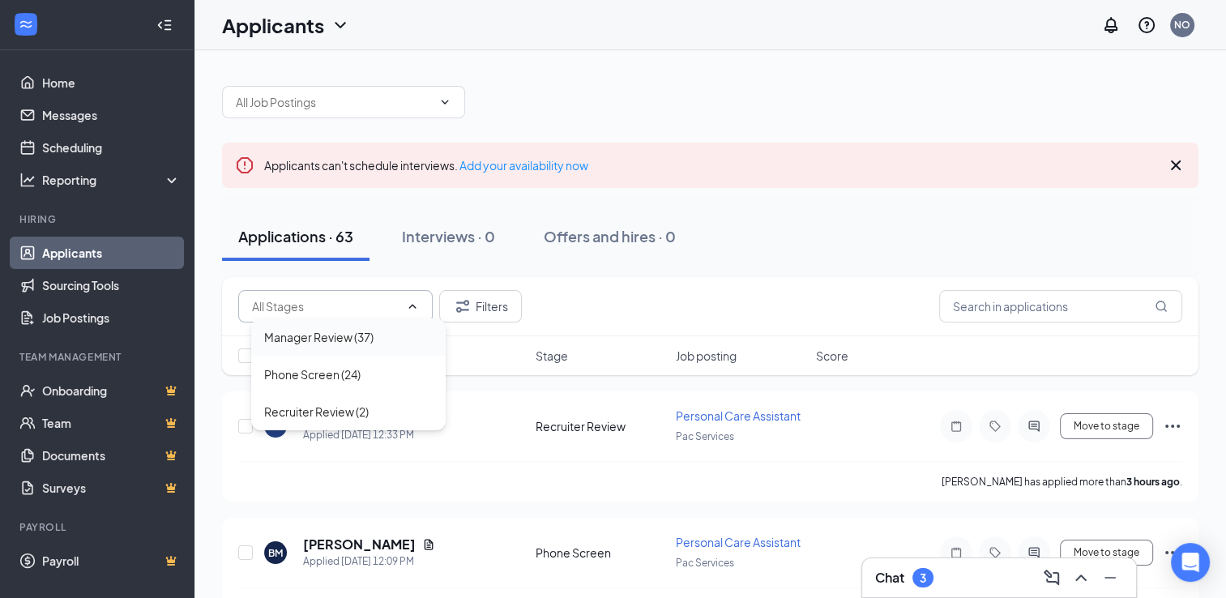 The height and width of the screenshot is (598, 1226). What do you see at coordinates (98, 356) in the screenshot?
I see `div: Team Management` at bounding box center [98, 356].